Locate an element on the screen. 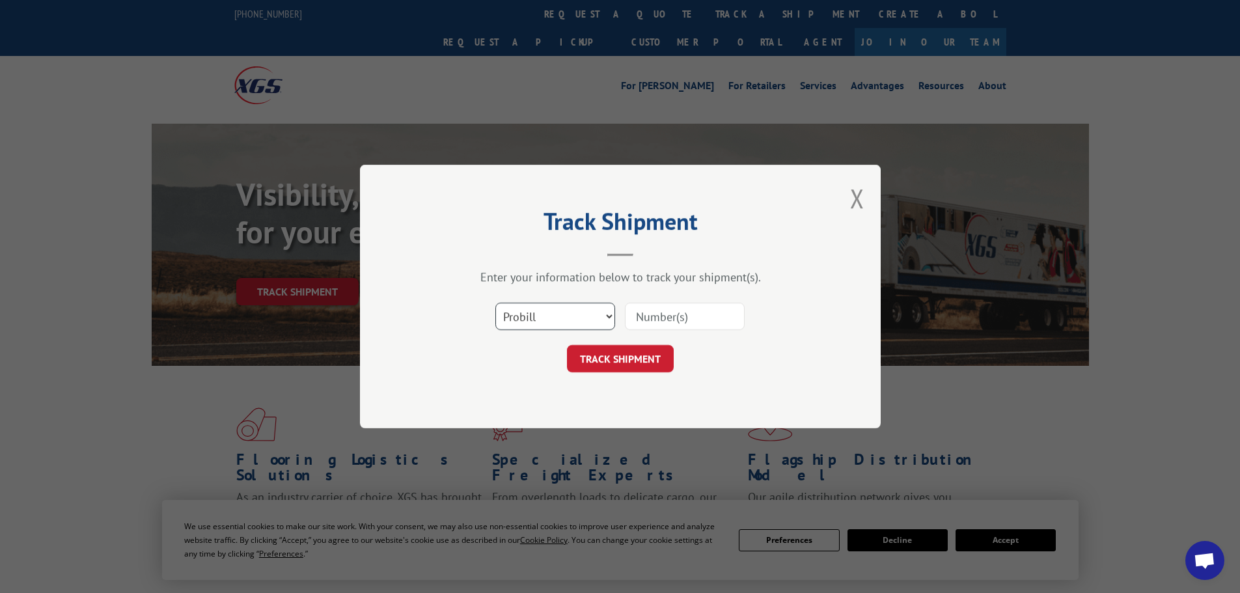  div: Open chat is located at coordinates (1204, 560).